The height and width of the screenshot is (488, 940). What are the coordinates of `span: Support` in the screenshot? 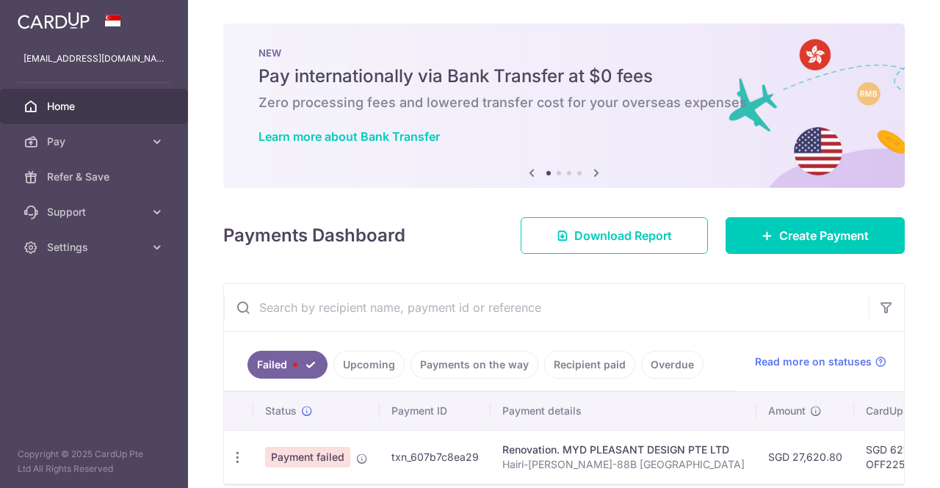 It's located at (95, 212).